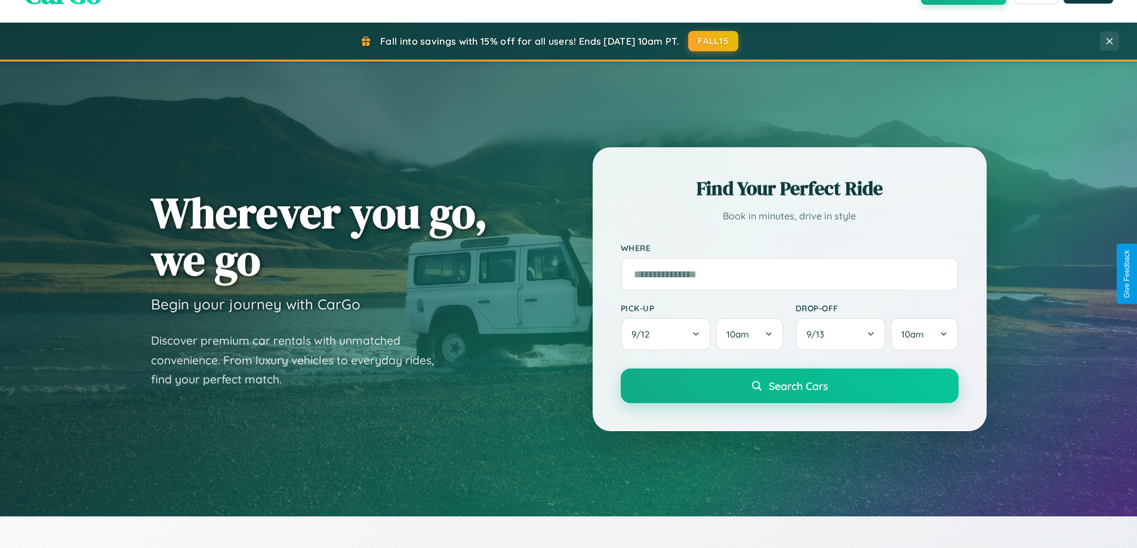  Describe the element at coordinates (877, 308) in the screenshot. I see `label: Drop-off` at that location.